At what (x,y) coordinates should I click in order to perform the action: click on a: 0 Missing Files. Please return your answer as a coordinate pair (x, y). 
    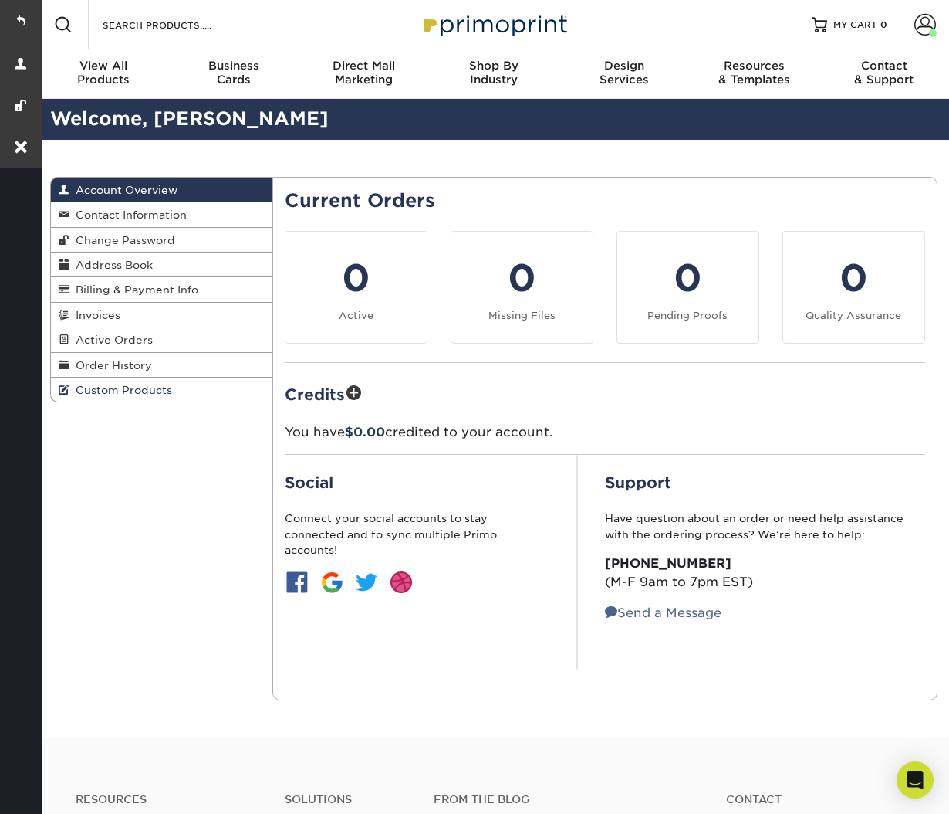
    Looking at the image, I should click on (522, 287).